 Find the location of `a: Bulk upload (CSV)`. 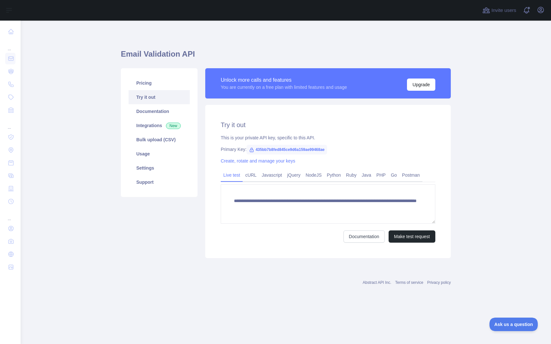

a: Bulk upload (CSV) is located at coordinates (159, 140).